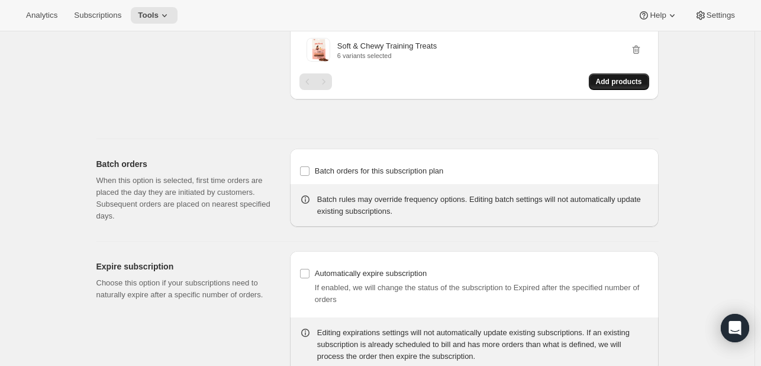 This screenshot has height=366, width=761. I want to click on h2: Expire subscription, so click(184, 266).